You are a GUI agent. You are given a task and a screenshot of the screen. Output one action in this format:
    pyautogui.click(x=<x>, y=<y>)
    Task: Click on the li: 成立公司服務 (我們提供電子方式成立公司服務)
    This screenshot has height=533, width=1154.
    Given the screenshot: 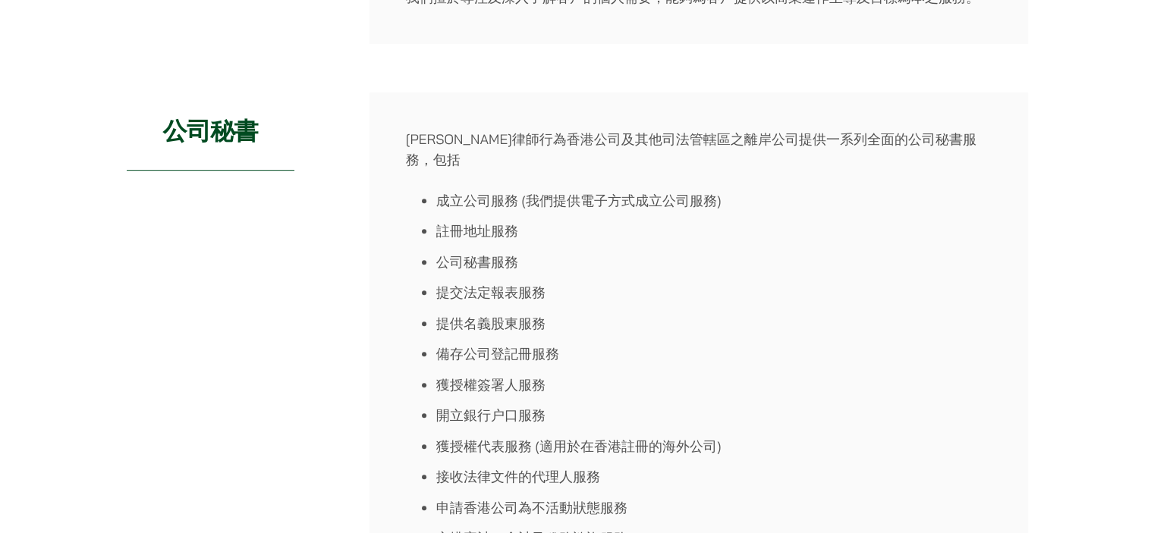 What is the action you would take?
    pyautogui.click(x=714, y=200)
    